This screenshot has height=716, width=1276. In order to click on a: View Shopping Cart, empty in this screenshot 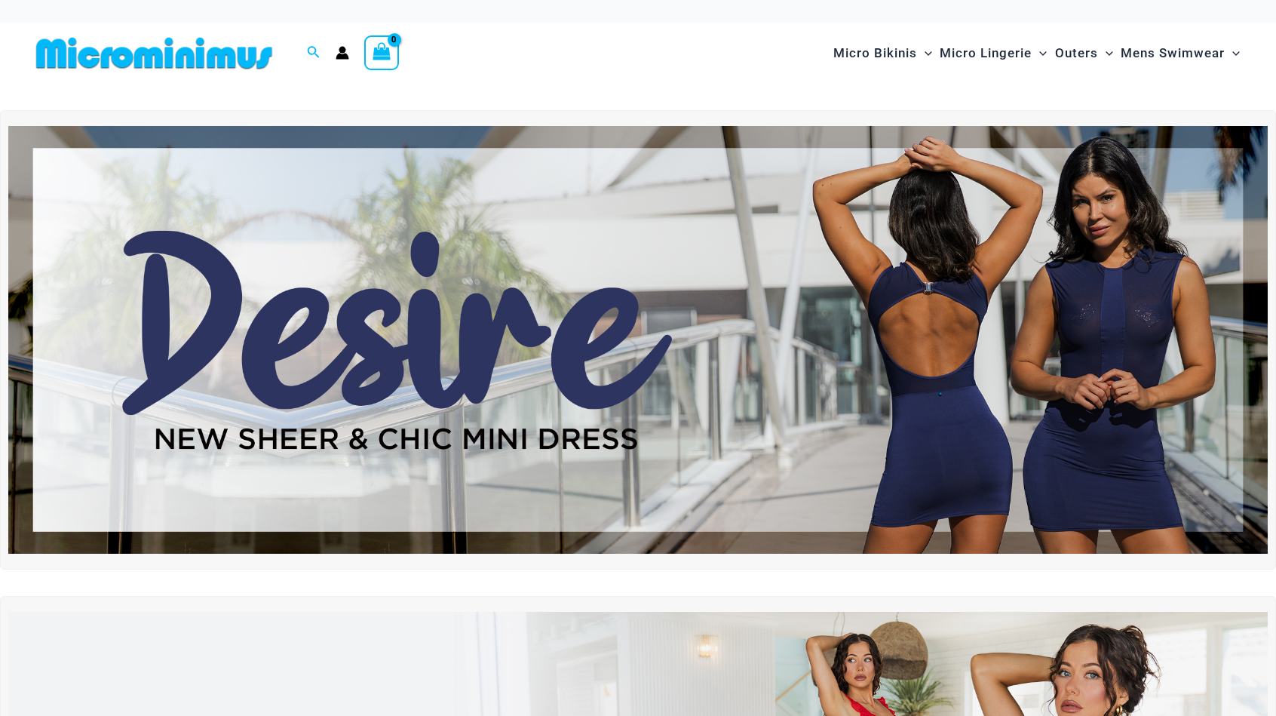, I will do `click(382, 53)`.